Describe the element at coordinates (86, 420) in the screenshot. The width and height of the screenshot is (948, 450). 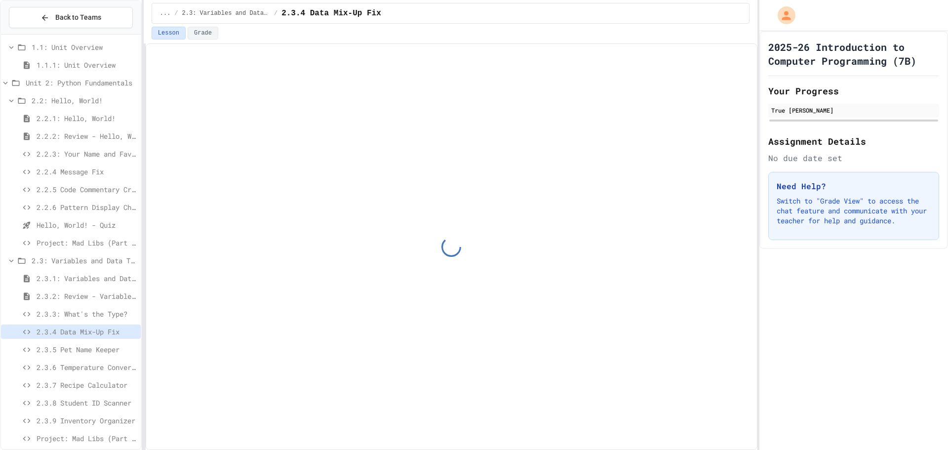
I see `span: 2.3.9 Inventory Organizer` at that location.